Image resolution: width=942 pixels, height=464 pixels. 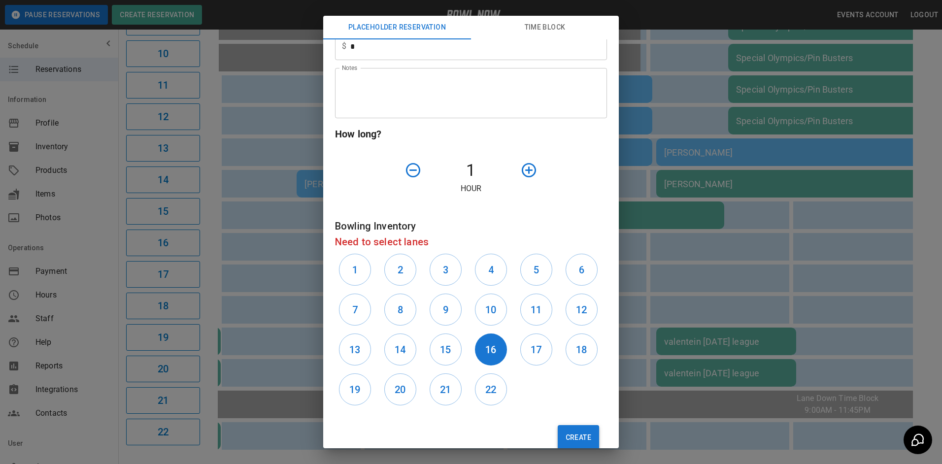 I want to click on button: 19, so click(x=355, y=389).